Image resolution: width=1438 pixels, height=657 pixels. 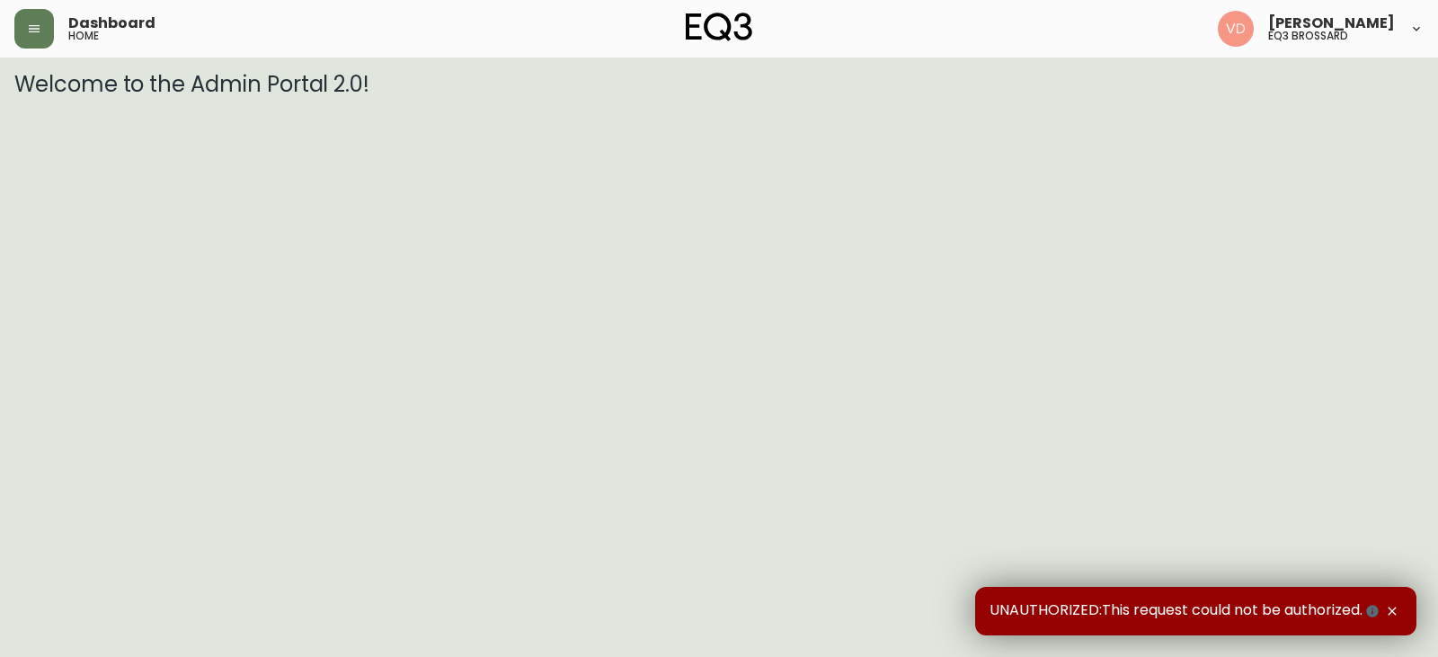 What do you see at coordinates (1308, 36) in the screenshot?
I see `h5: eq3 brossard` at bounding box center [1308, 36].